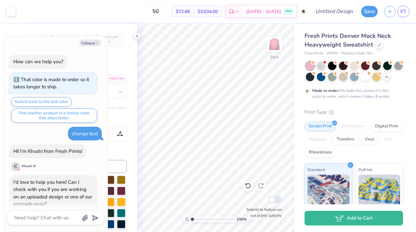 The width and height of the screenshot is (416, 232). What do you see at coordinates (320, 152) in the screenshot?
I see `div: Rhinestones` at bounding box center [320, 152].